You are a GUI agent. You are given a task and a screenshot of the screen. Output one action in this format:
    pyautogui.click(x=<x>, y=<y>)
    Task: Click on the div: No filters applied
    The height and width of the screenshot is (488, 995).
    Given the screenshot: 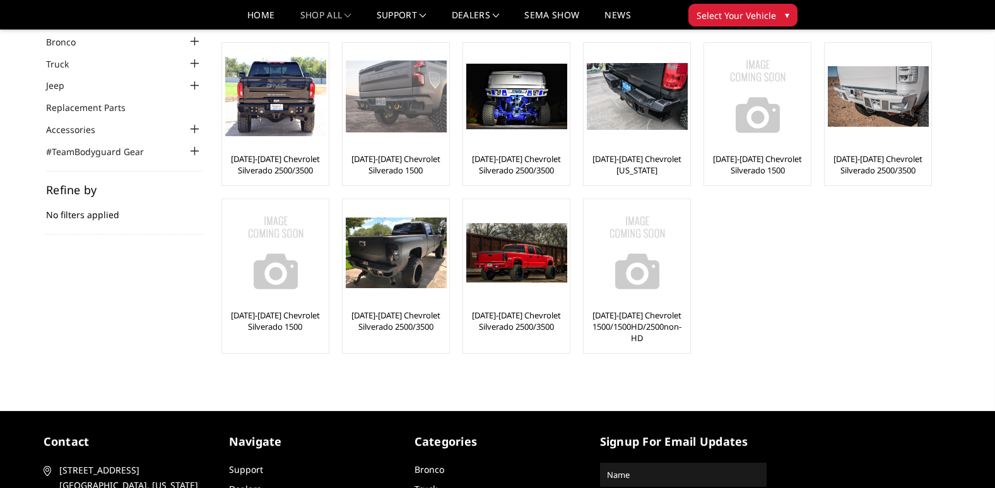 What is the action you would take?
    pyautogui.click(x=124, y=209)
    